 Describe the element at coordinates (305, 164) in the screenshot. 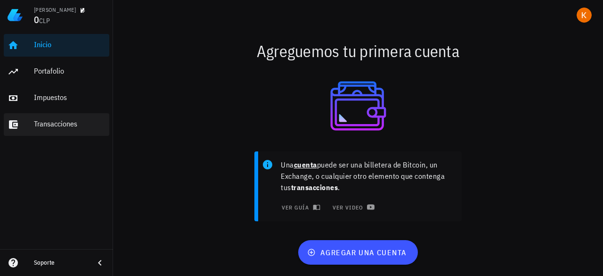

I see `b: cuenta` at that location.